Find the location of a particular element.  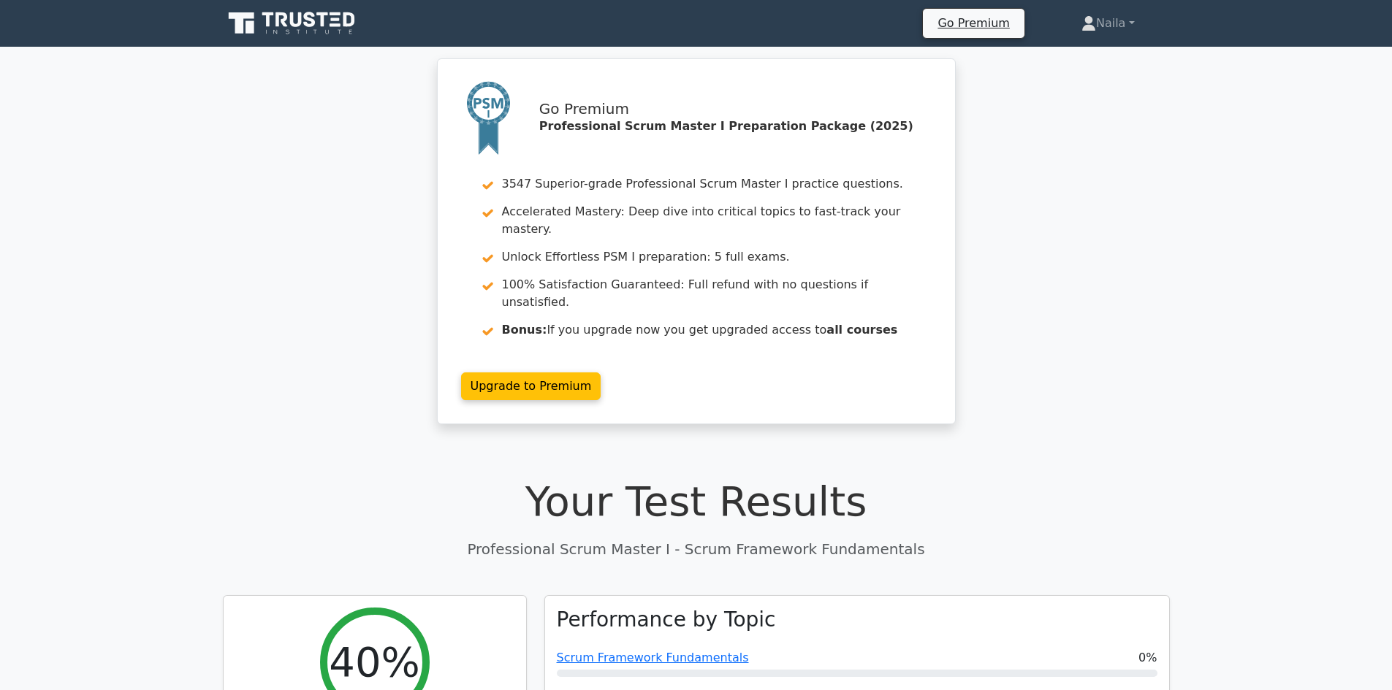

a: Go Premium is located at coordinates (973, 23).